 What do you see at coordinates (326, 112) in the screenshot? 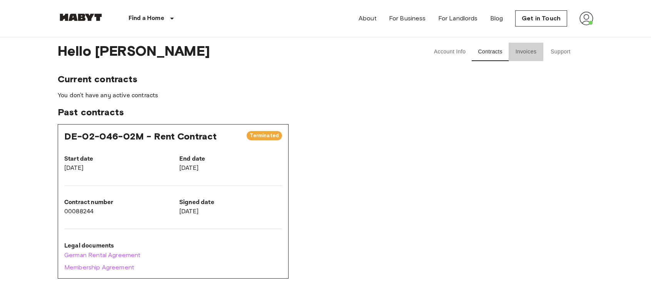
I see `span: Past contracts` at bounding box center [326, 112].